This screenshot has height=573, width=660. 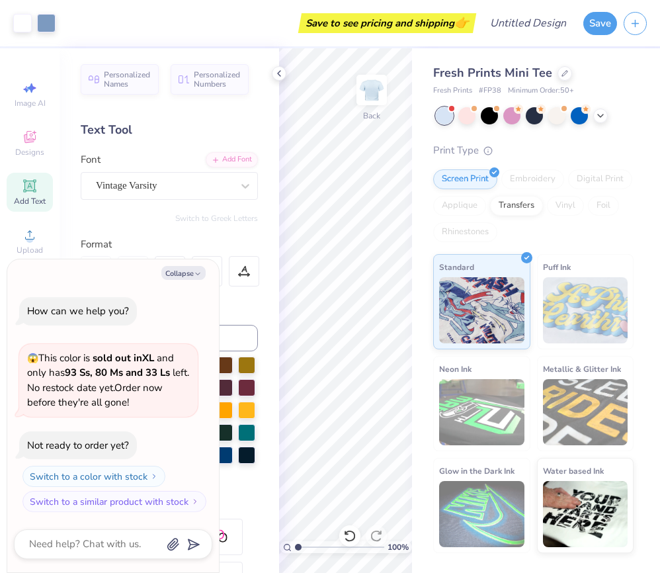 What do you see at coordinates (231, 159) in the screenshot?
I see `div: Add Font` at bounding box center [231, 159].